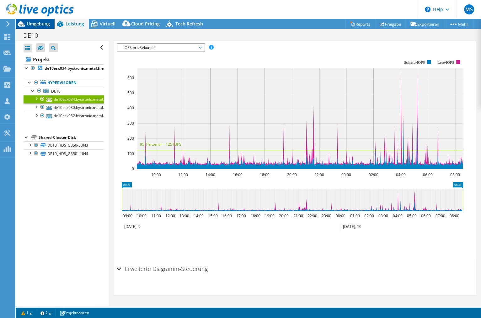 The height and width of the screenshot is (318, 481). Describe the element at coordinates (64, 91) in the screenshot. I see `a: DE10` at that location.